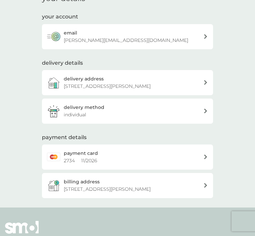  I want to click on span: 11 / 2026, so click(89, 161).